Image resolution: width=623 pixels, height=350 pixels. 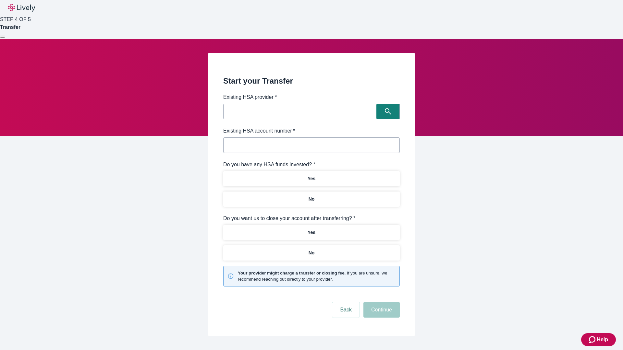 What do you see at coordinates (21, 8) in the screenshot?
I see `img: Lively` at bounding box center [21, 8].